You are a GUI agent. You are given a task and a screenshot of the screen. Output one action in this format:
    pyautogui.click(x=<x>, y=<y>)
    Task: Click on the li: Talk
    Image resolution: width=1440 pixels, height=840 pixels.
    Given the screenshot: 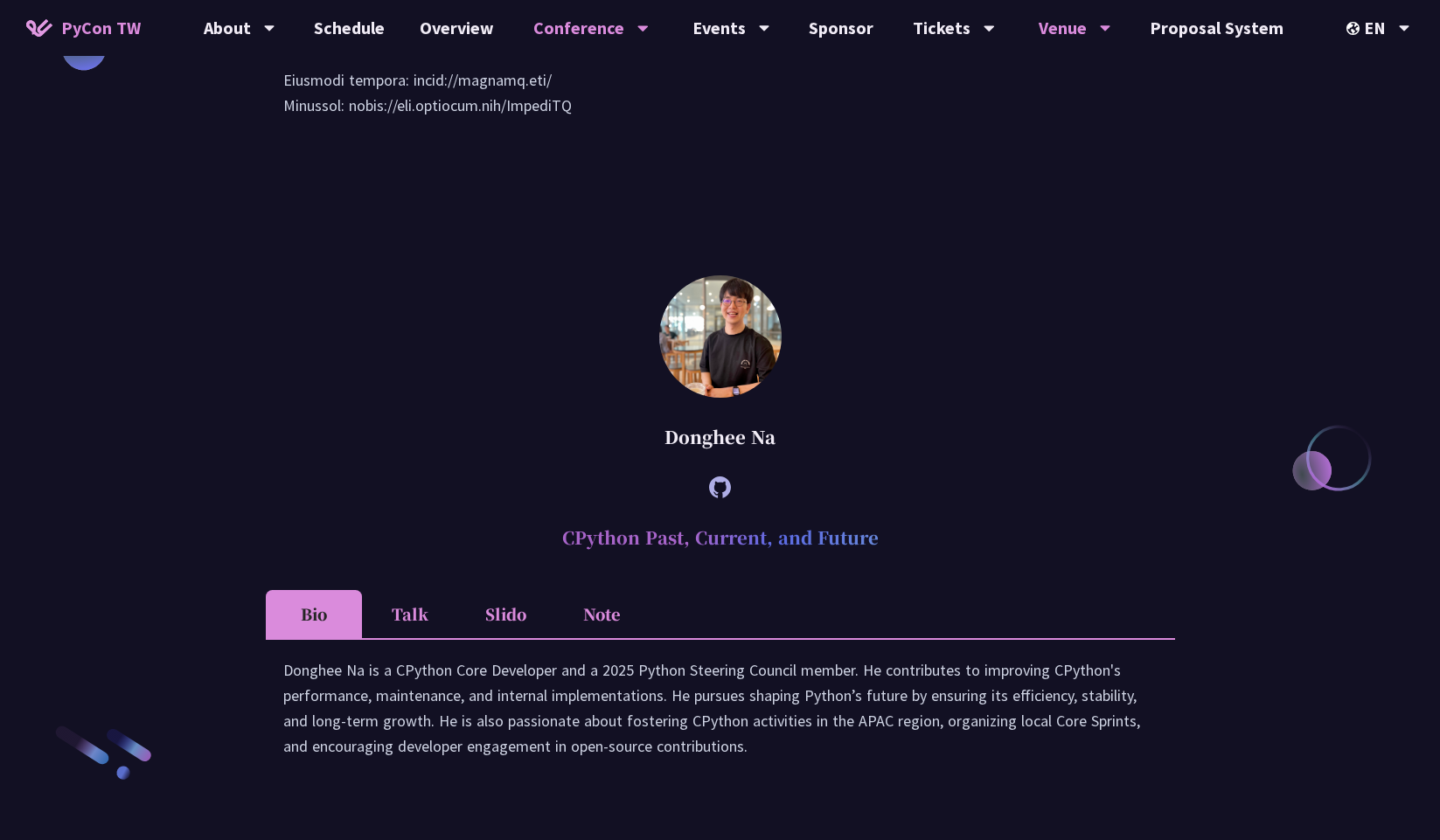 What is the action you would take?
    pyautogui.click(x=410, y=614)
    